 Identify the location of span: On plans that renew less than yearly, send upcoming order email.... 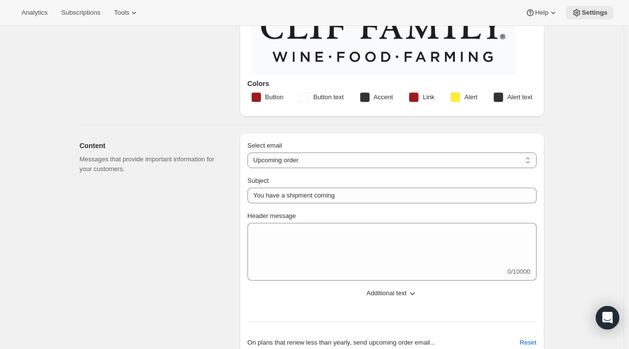
(342, 343).